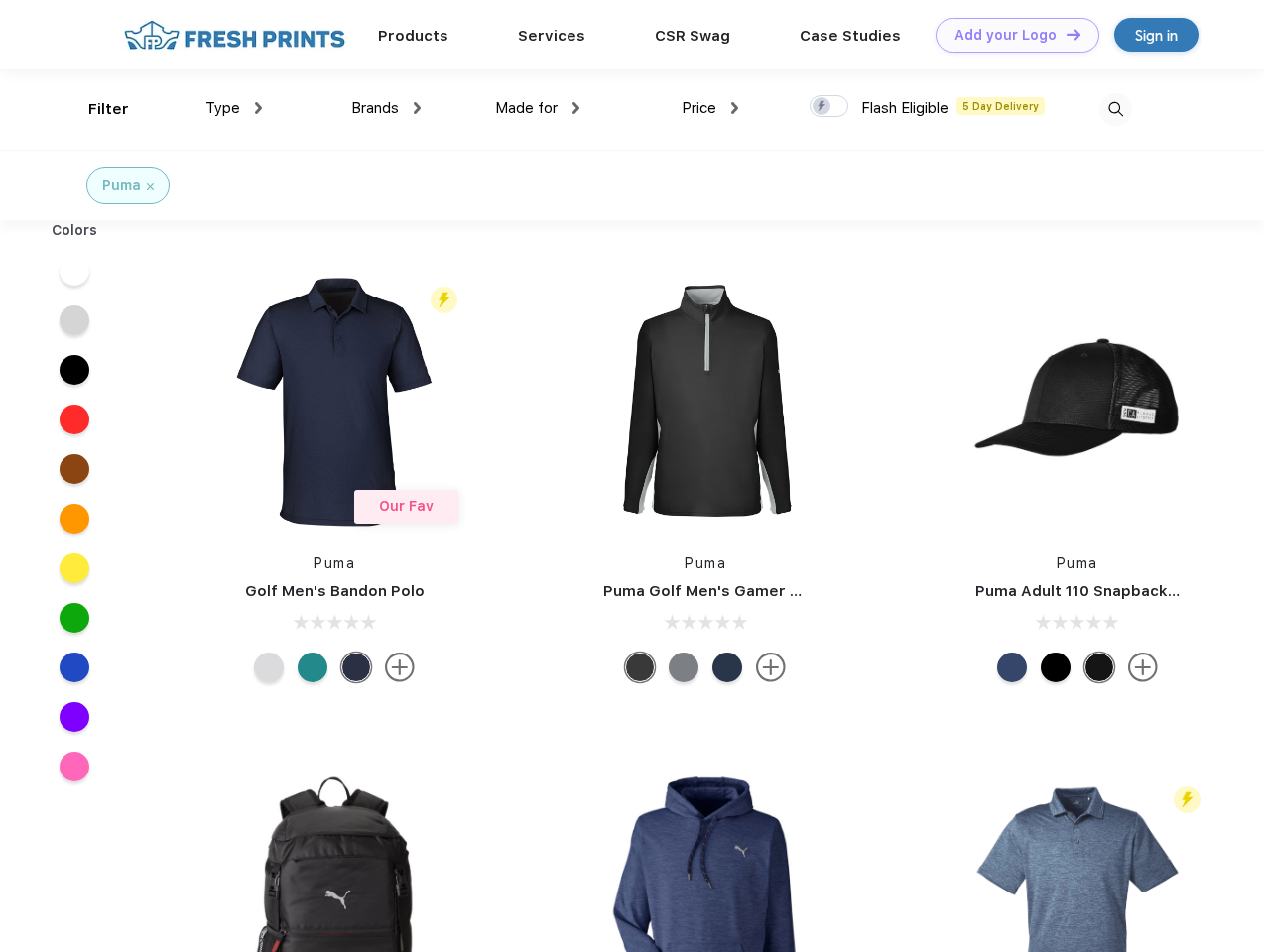 Image resolution: width=1264 pixels, height=952 pixels. What do you see at coordinates (108, 109) in the screenshot?
I see `div: Filter` at bounding box center [108, 109].